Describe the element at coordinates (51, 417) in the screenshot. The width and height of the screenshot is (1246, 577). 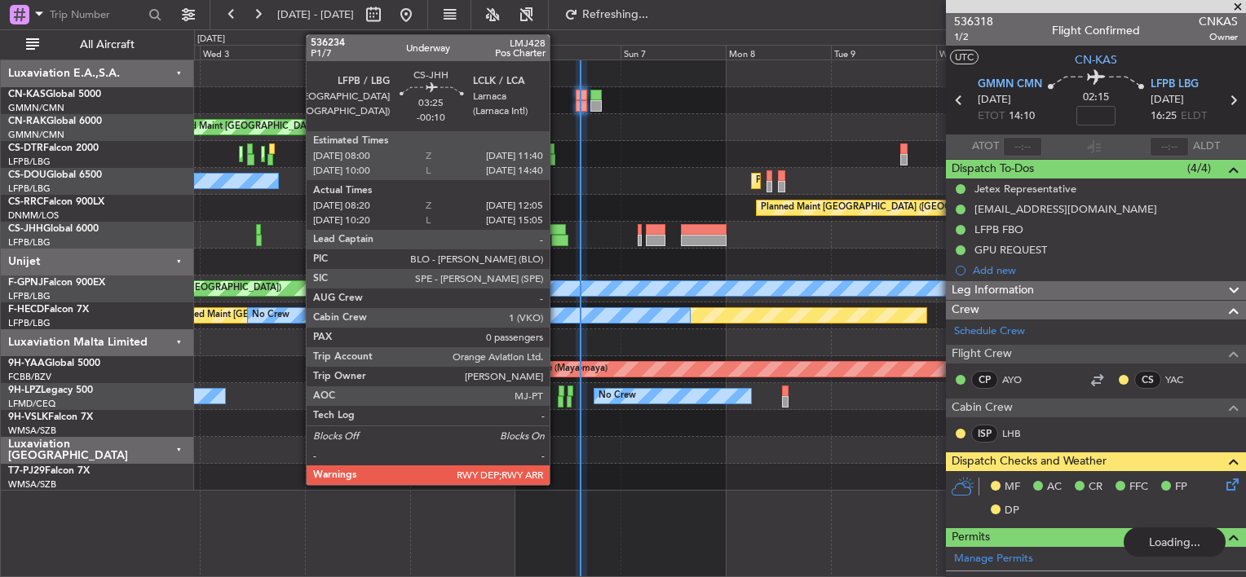
I see `a: 9H-VSLKFalcon 7X` at that location.